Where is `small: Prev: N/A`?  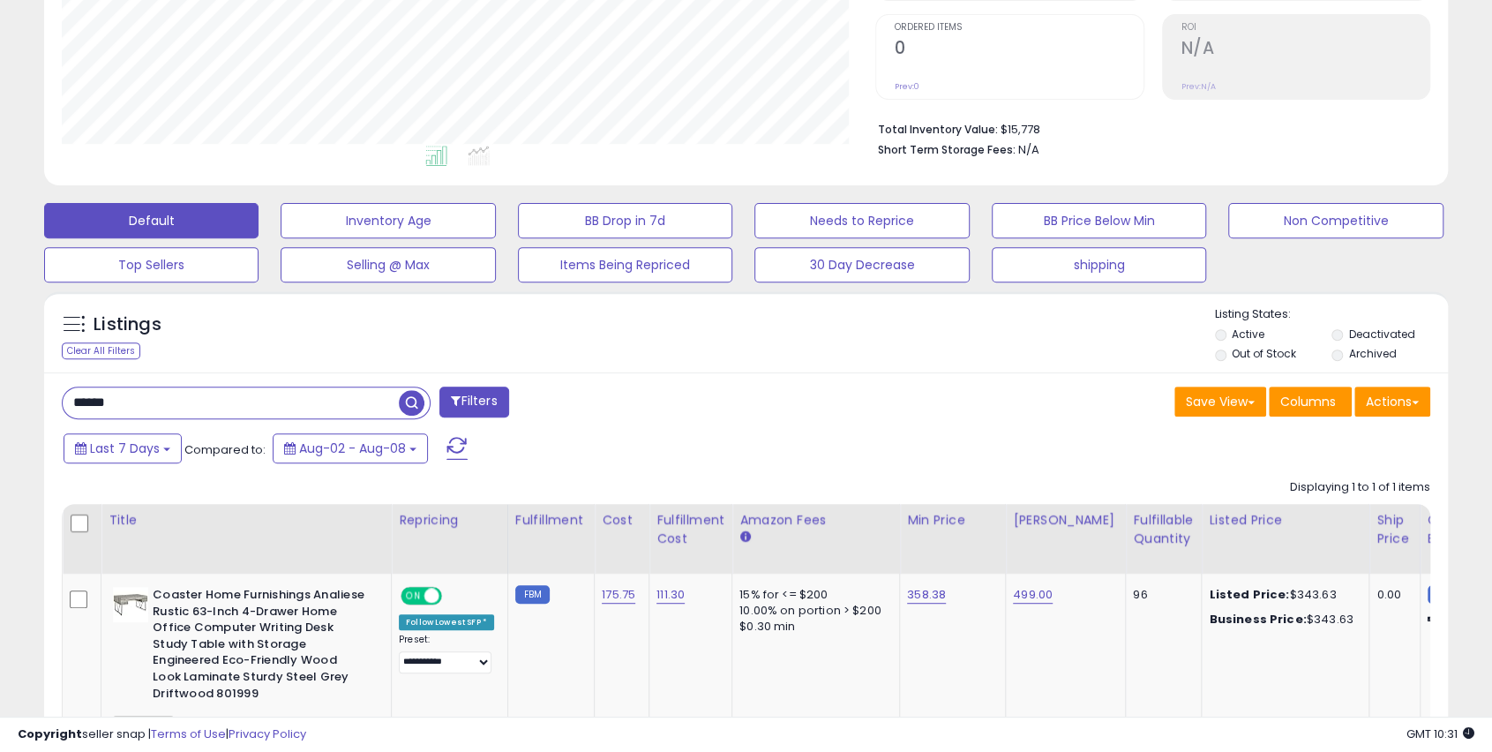 small: Prev: N/A is located at coordinates (1198, 86).